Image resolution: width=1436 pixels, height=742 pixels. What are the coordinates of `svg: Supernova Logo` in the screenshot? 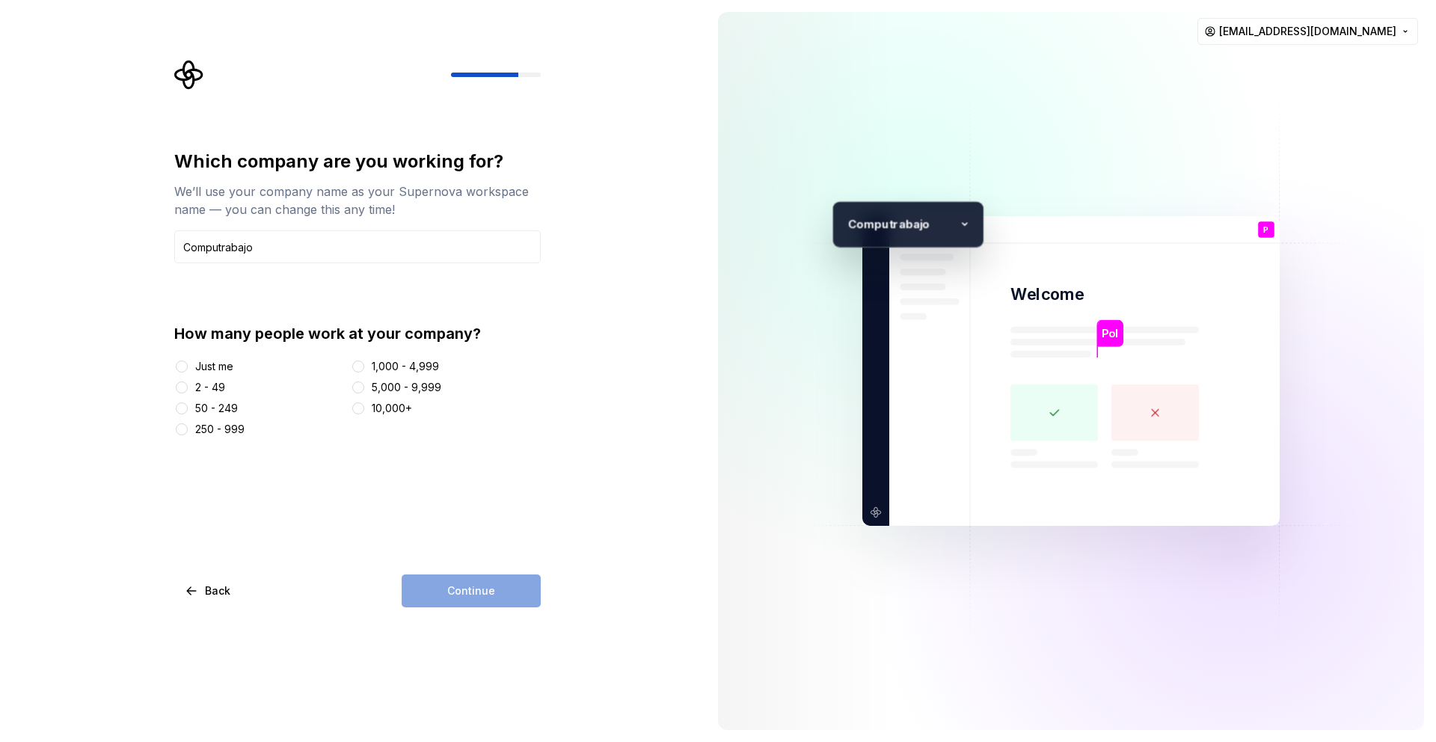 It's located at (189, 75).